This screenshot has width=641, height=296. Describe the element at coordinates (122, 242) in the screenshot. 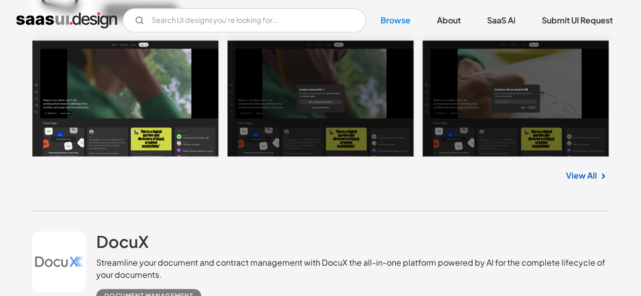

I see `h2: DocuX` at that location.